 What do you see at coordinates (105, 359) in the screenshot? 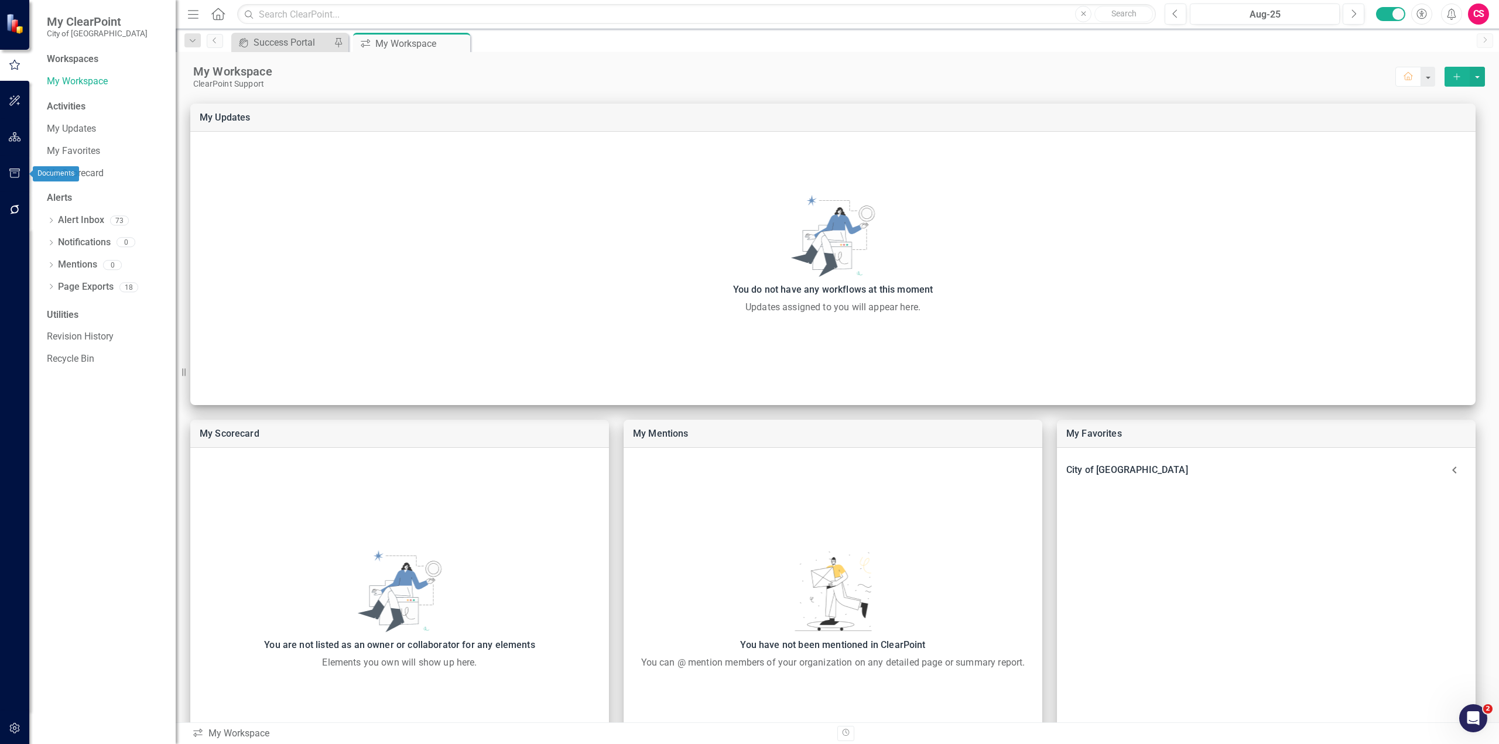
I see `a: Recycle Bin` at bounding box center [105, 359].